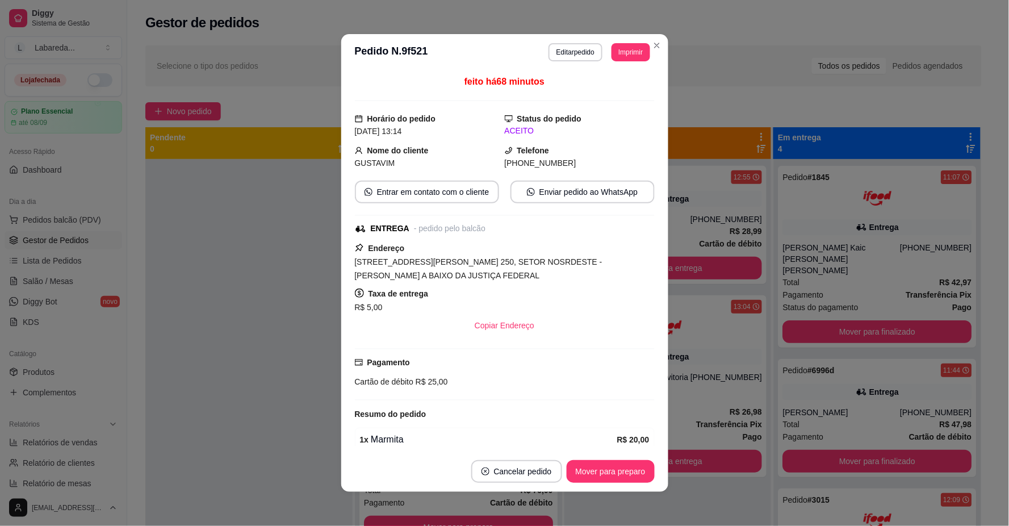 This screenshot has height=526, width=1009. Describe the element at coordinates (580, 131) in the screenshot. I see `div: ACEITO` at that location.